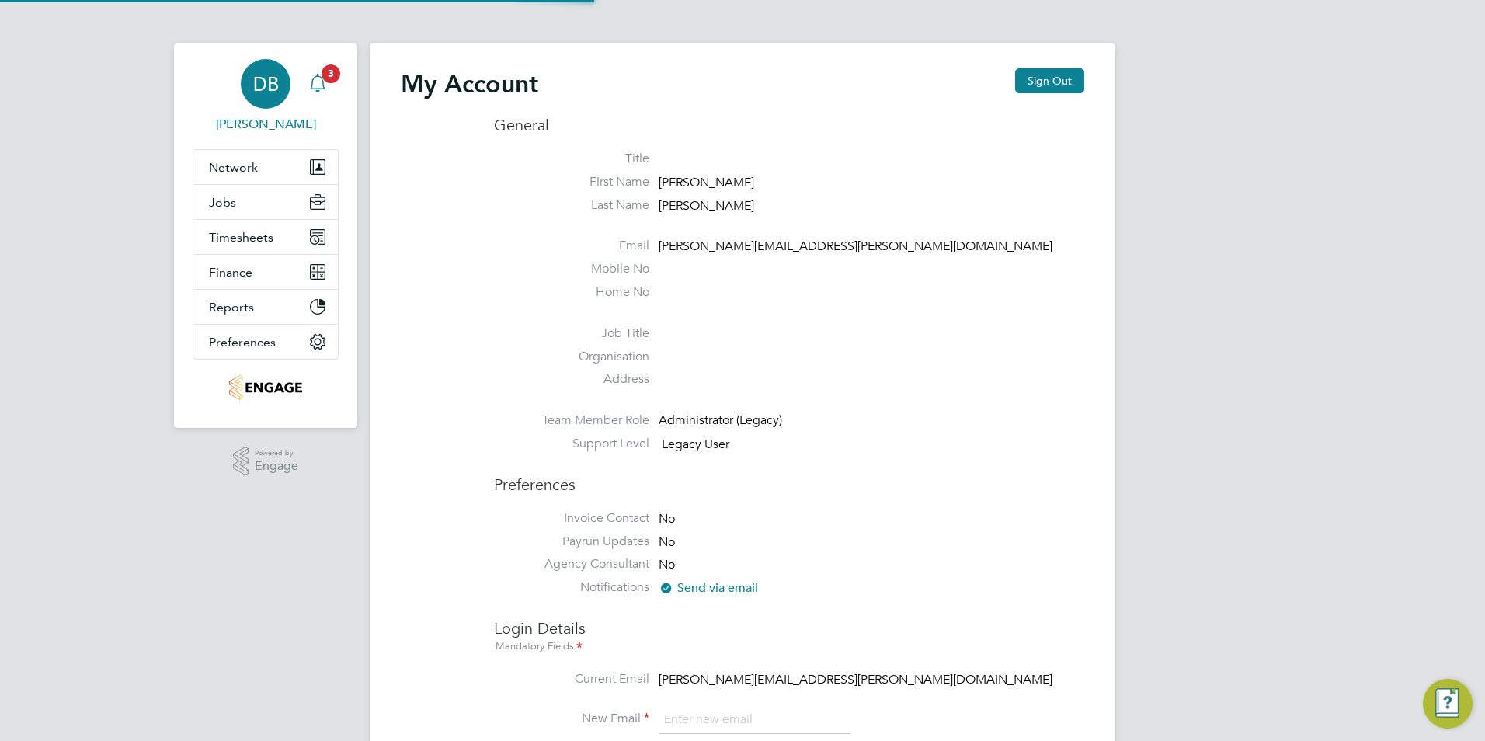 This screenshot has height=741, width=1485. Describe the element at coordinates (318, 84) in the screenshot. I see `a: 3` at that location.